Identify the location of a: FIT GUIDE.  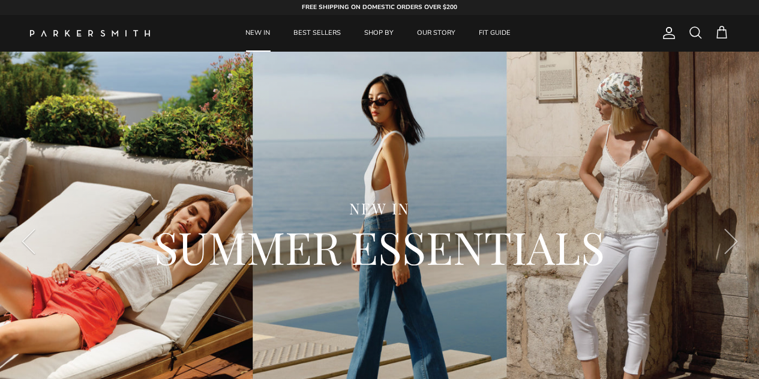
(495, 33).